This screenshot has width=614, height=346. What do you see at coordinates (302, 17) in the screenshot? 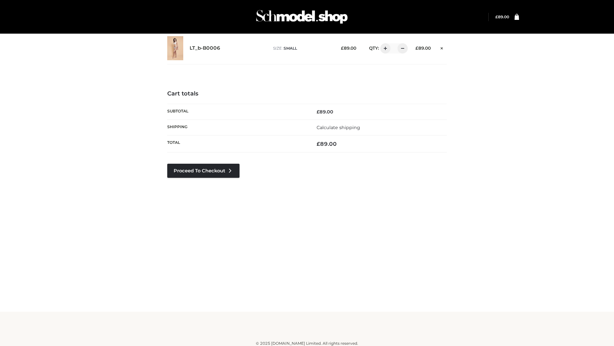
I see `img: Schmodel Admin 964` at bounding box center [302, 17].